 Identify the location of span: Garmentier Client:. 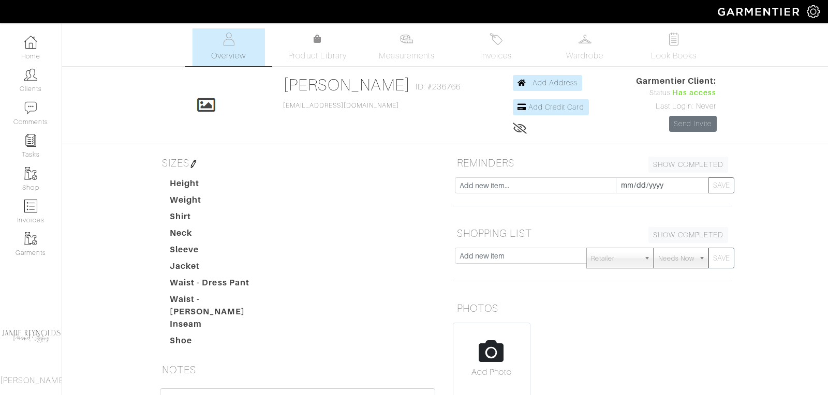
(676, 81).